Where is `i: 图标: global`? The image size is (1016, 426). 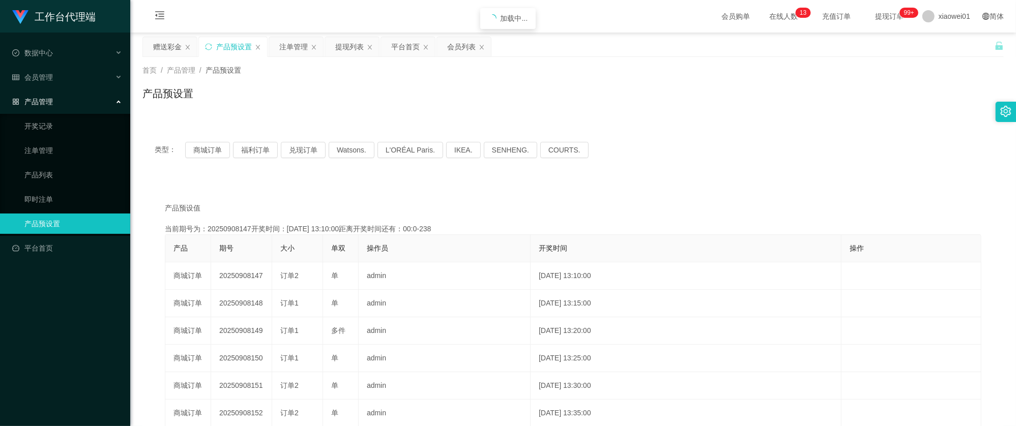 i: 图标: global is located at coordinates (986, 16).